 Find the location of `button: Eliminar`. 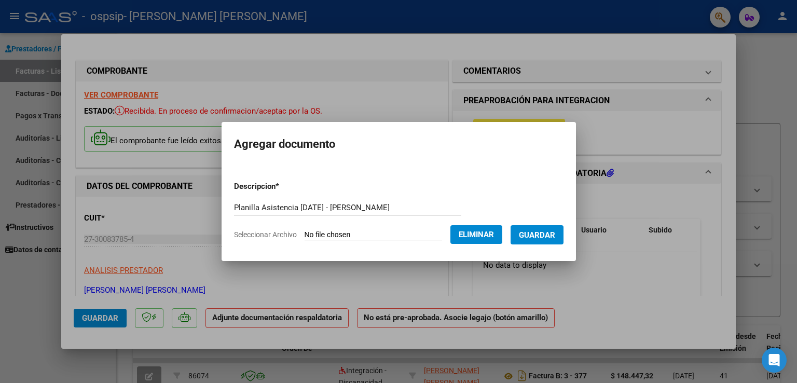

button: Eliminar is located at coordinates (476, 234).